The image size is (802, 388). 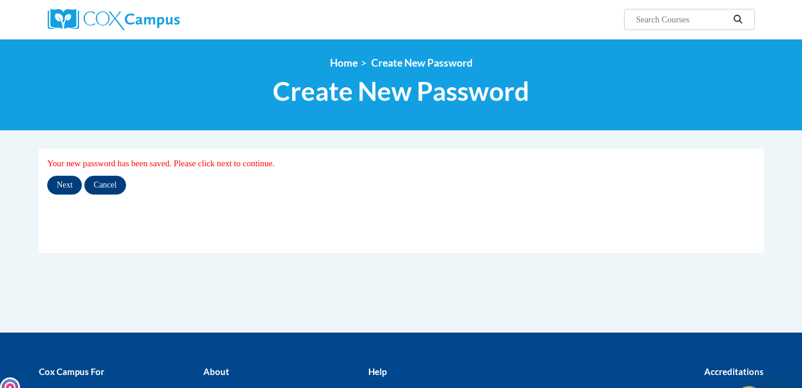 What do you see at coordinates (64, 185) in the screenshot?
I see `input: Next` at bounding box center [64, 185].